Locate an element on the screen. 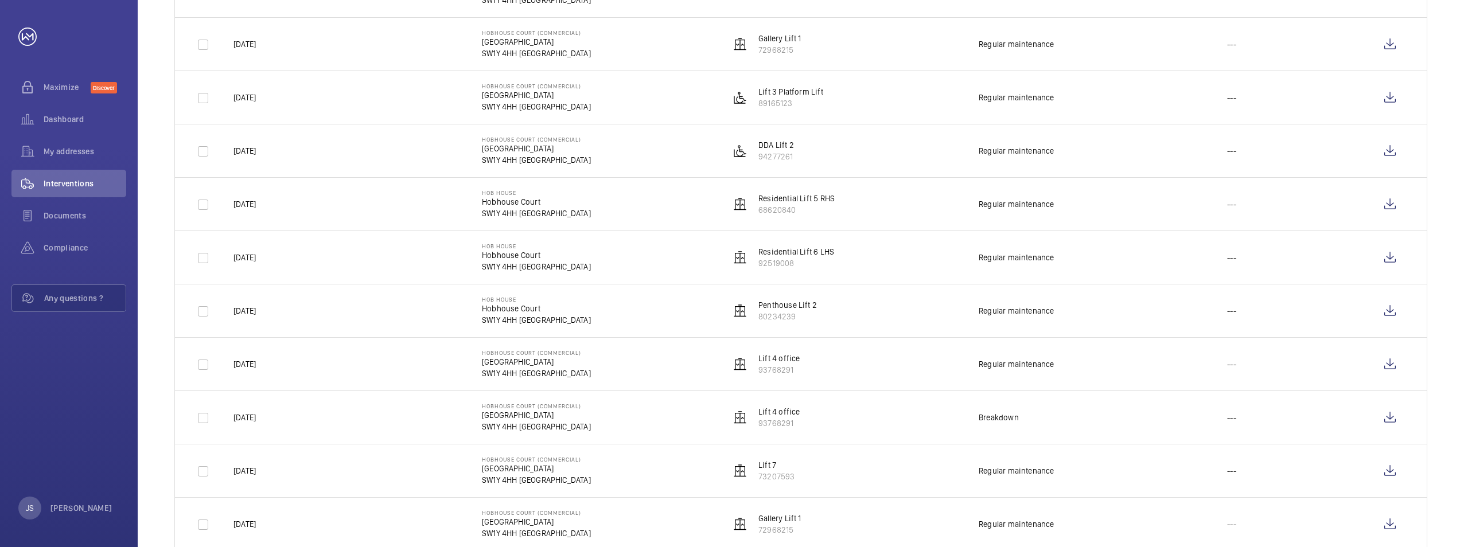 This screenshot has height=547, width=1464. p: Lift 7 is located at coordinates (776, 465).